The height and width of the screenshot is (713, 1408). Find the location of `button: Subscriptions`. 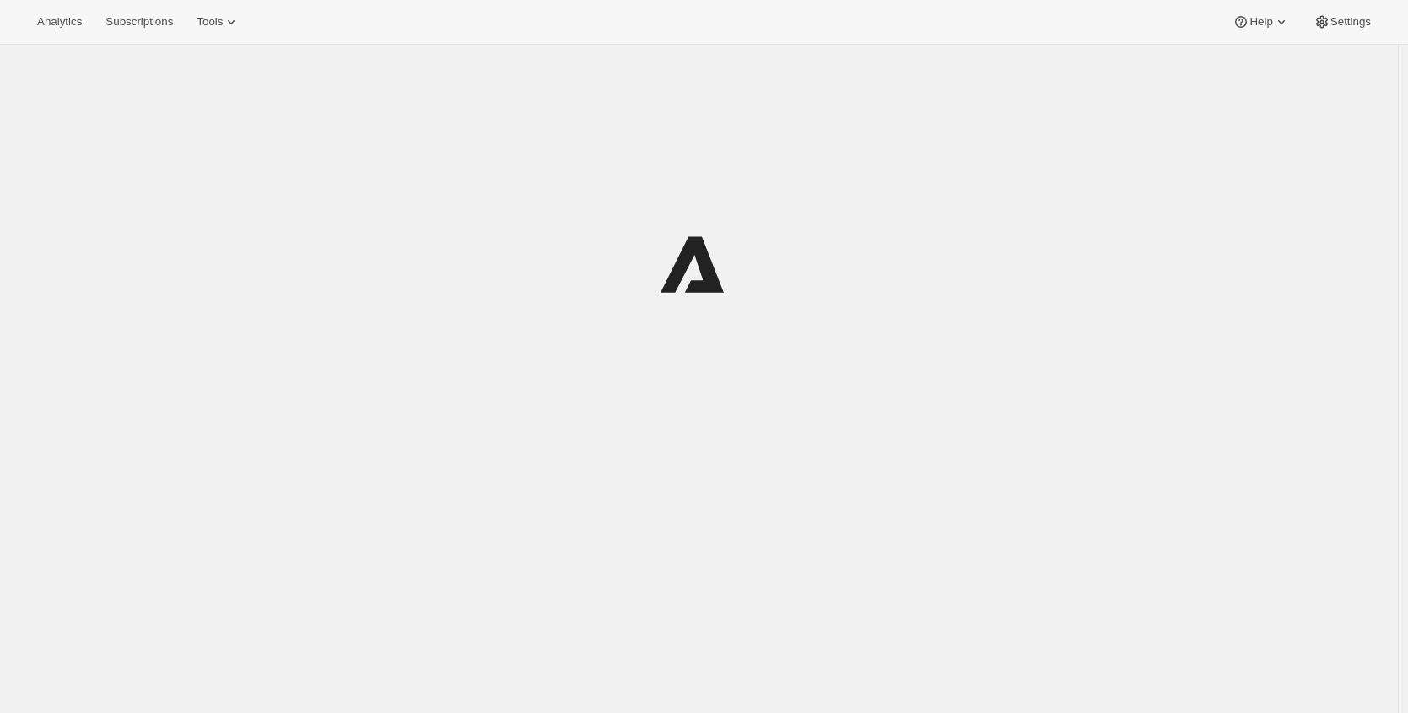

button: Subscriptions is located at coordinates (139, 22).